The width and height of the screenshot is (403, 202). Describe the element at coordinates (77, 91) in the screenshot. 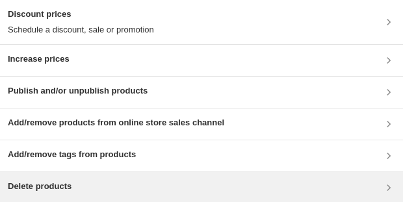

I see `h3: Publish and/or unpublish products` at that location.